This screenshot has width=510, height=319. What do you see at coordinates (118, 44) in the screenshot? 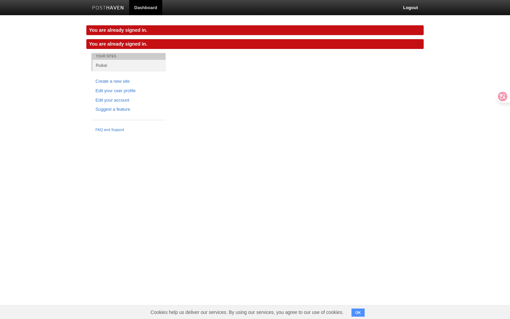
I see `span: You are already signed in.` at bounding box center [118, 44].